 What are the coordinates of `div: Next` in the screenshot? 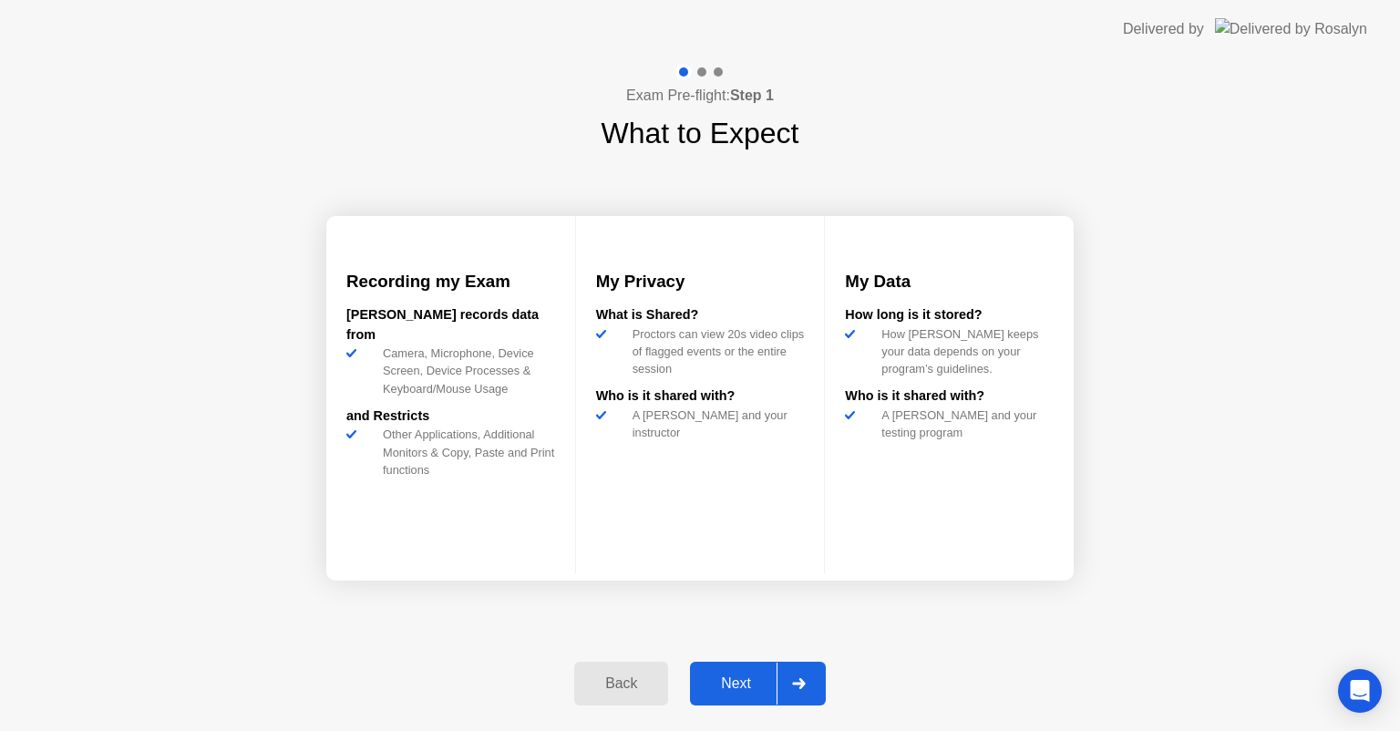 It's located at (736, 684).